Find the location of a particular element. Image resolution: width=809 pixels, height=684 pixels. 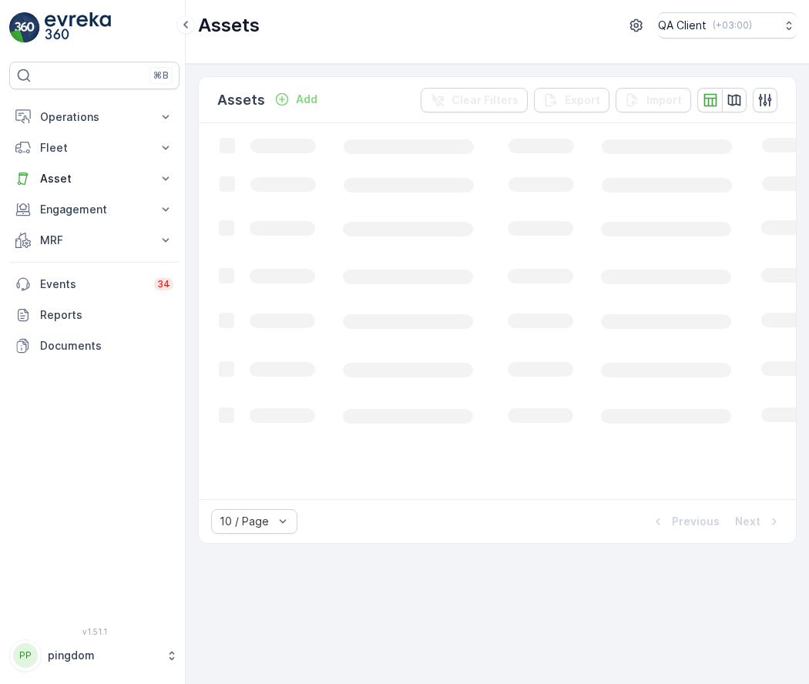

button: MRF is located at coordinates (94, 240).